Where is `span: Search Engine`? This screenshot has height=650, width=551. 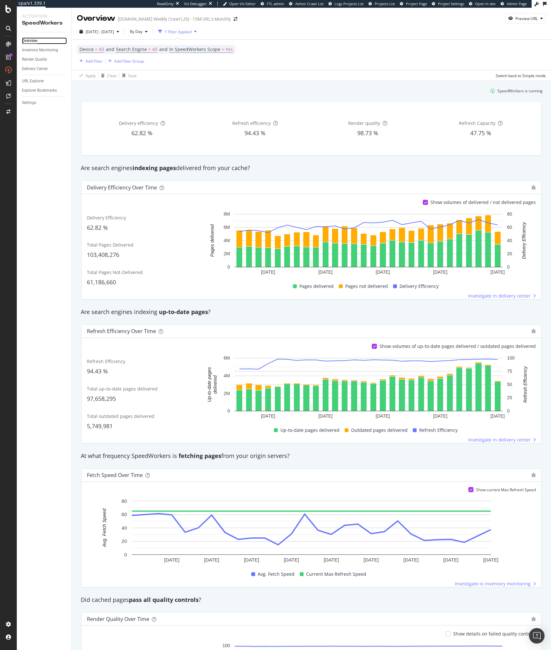 span: Search Engine is located at coordinates (131, 49).